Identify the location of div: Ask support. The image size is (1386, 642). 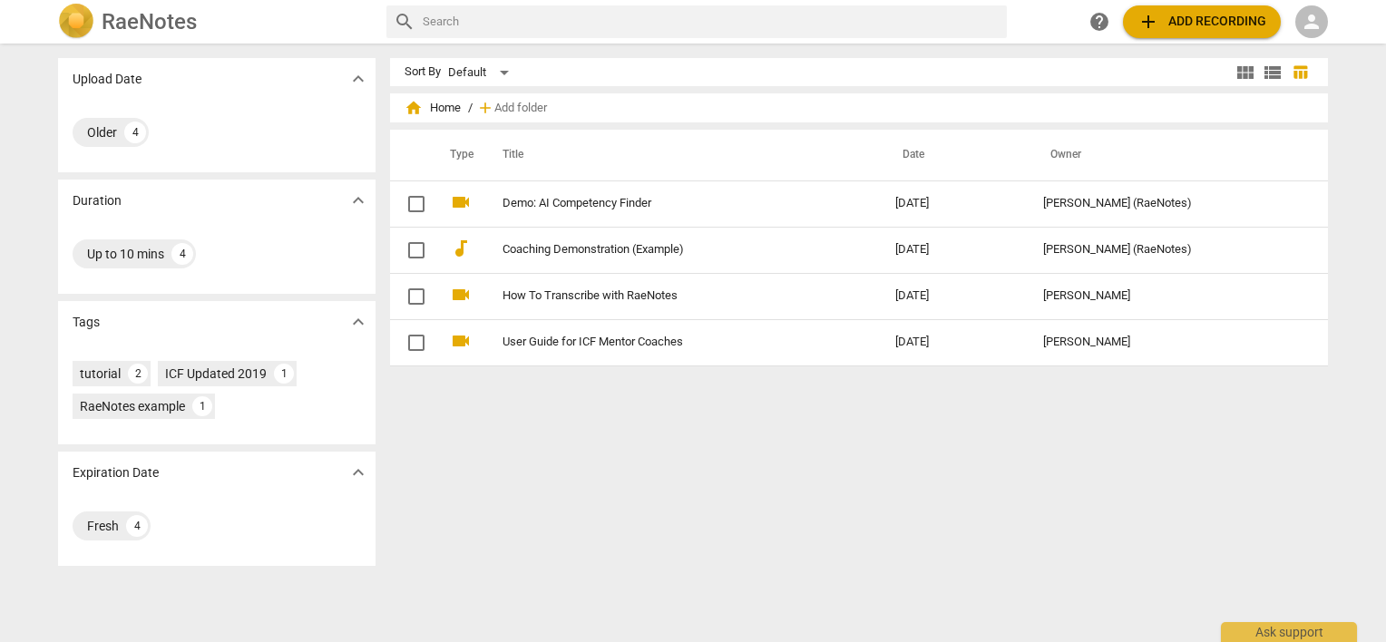
(1289, 632).